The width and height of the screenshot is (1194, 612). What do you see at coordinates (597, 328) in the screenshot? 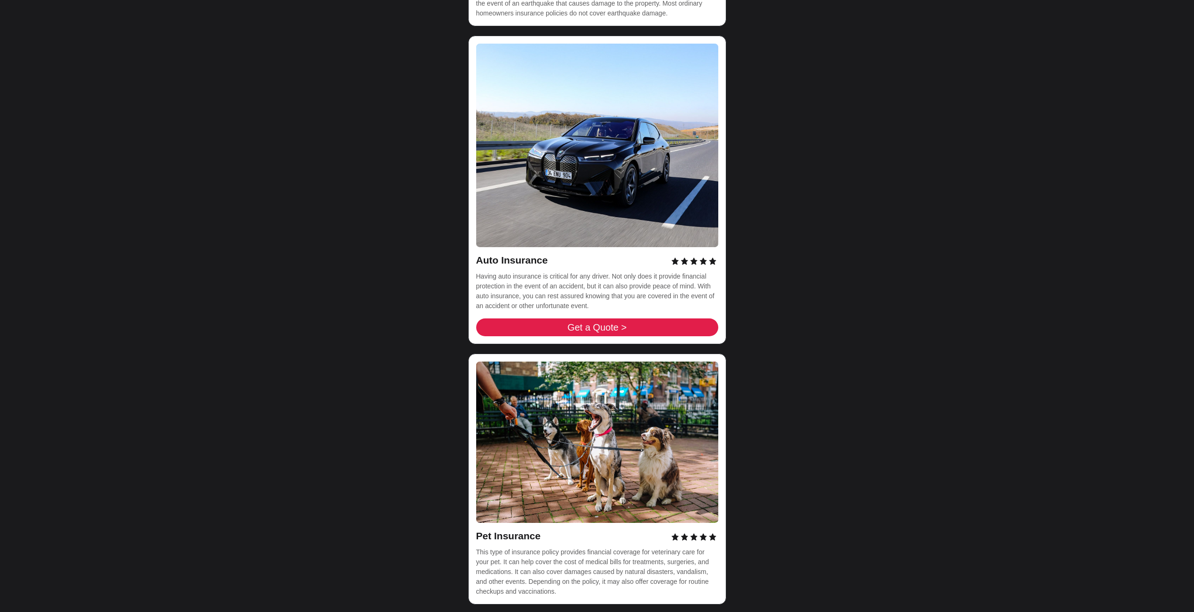
I see `a: Get a Quote >` at bounding box center [597, 328].